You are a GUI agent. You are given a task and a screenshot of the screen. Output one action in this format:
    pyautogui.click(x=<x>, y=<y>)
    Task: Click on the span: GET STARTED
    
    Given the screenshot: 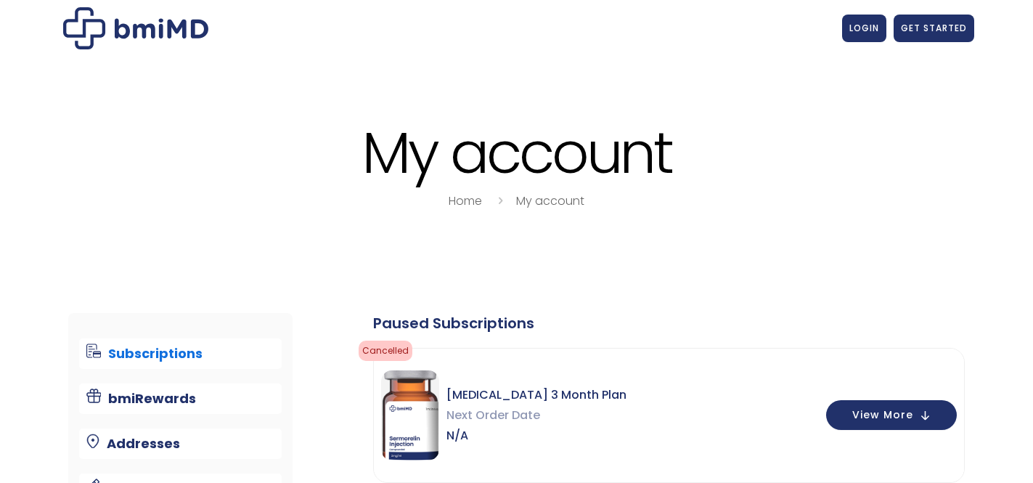 What is the action you would take?
    pyautogui.click(x=934, y=28)
    